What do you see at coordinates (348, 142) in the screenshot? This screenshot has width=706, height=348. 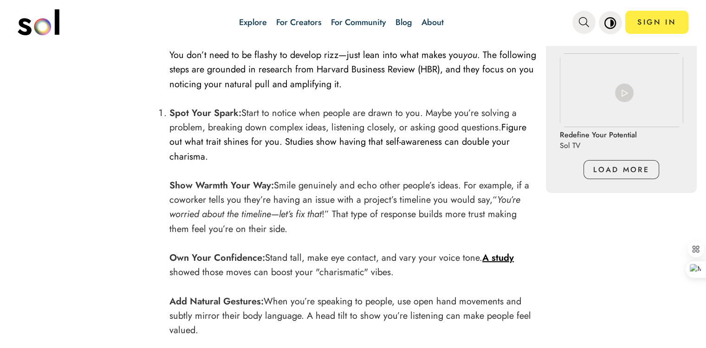 I see `span: Figure out what trait shines for you. Studies show having that self-awareness can double your cha...` at bounding box center [348, 142].